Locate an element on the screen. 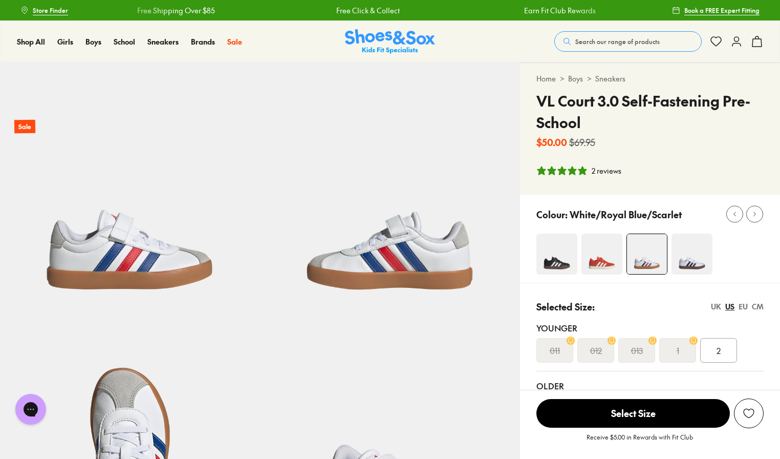 This screenshot has height=459, width=780. img: 4-498593_1 is located at coordinates (692, 254).